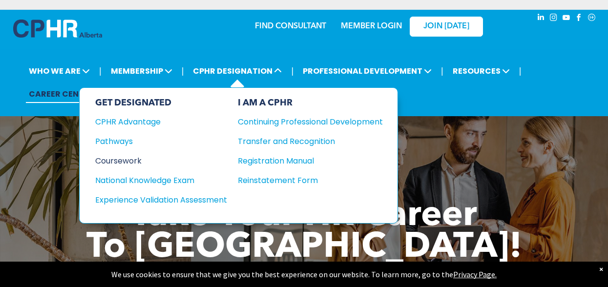 The image size is (608, 287). I want to click on span: RESOURCES, so click(481, 71).